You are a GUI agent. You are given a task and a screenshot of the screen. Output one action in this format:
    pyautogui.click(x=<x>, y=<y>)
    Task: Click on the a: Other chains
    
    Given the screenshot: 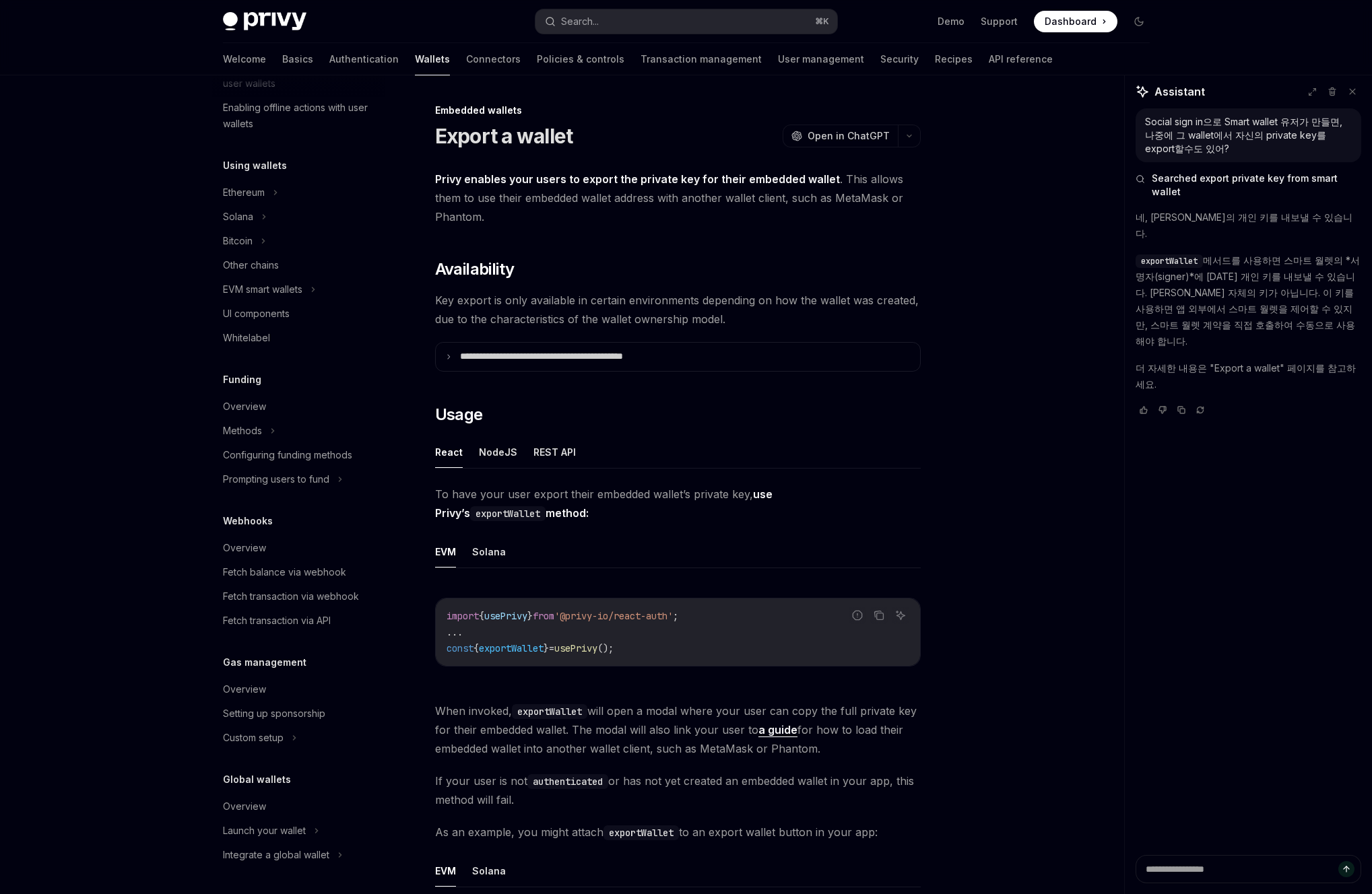 What is the action you would take?
    pyautogui.click(x=299, y=265)
    